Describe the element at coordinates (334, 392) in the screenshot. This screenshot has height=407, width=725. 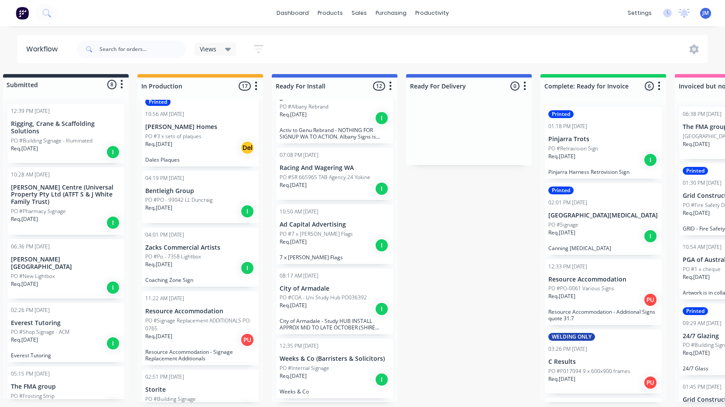
I see `p: Weeks & Co` at that location.